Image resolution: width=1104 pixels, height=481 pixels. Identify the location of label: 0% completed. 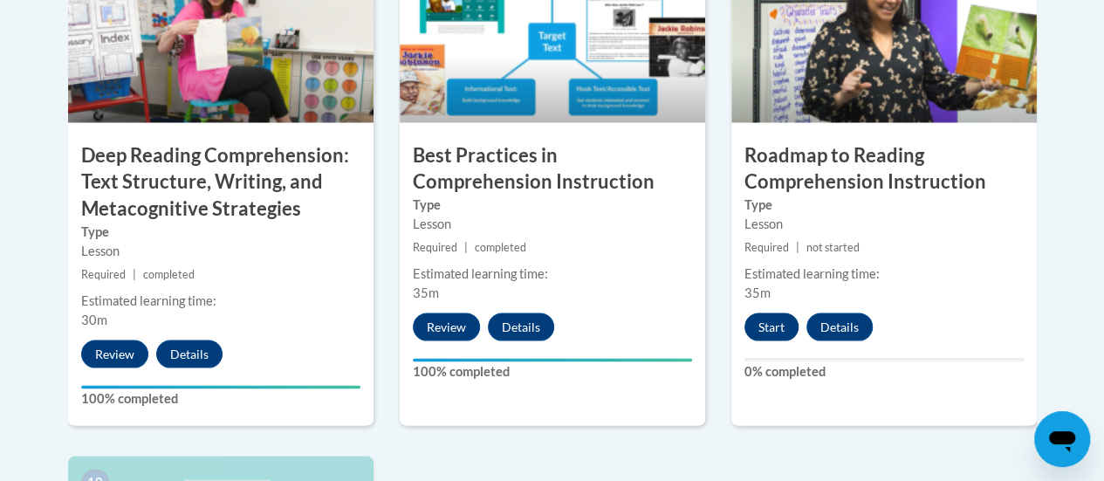
(884, 371).